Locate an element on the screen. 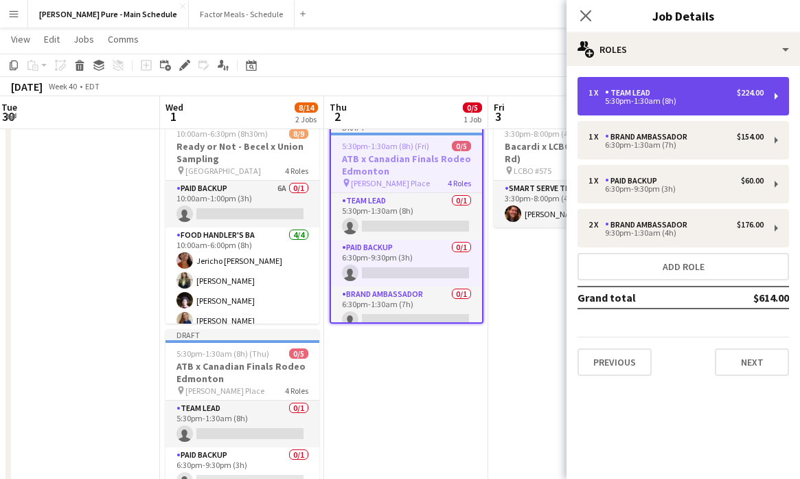 Image resolution: width=800 pixels, height=479 pixels. span: LCBO #575 is located at coordinates (532, 170).